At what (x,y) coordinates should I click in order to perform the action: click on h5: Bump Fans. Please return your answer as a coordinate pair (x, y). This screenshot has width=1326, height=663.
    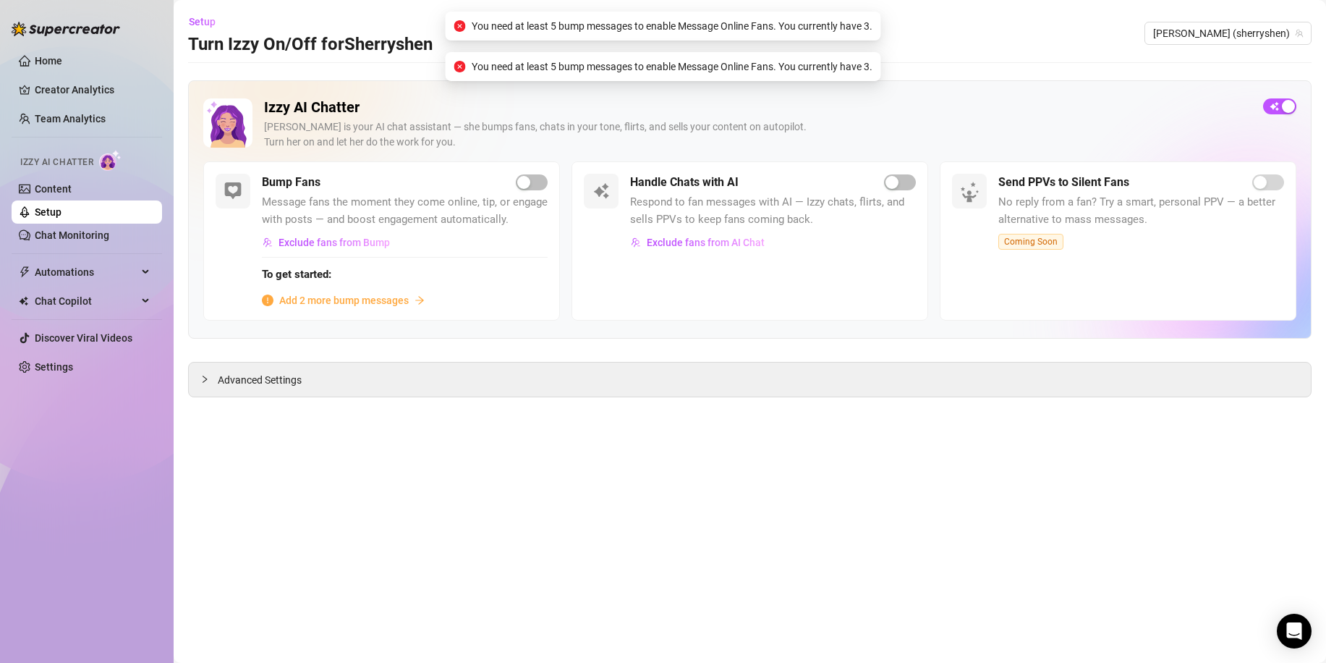
    Looking at the image, I should click on (291, 182).